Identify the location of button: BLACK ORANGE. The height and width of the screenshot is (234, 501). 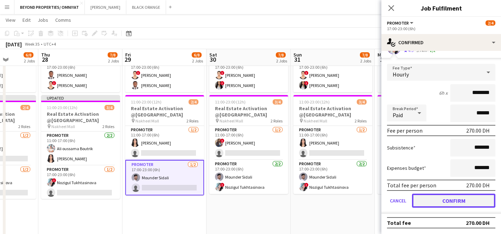
(146, 7).